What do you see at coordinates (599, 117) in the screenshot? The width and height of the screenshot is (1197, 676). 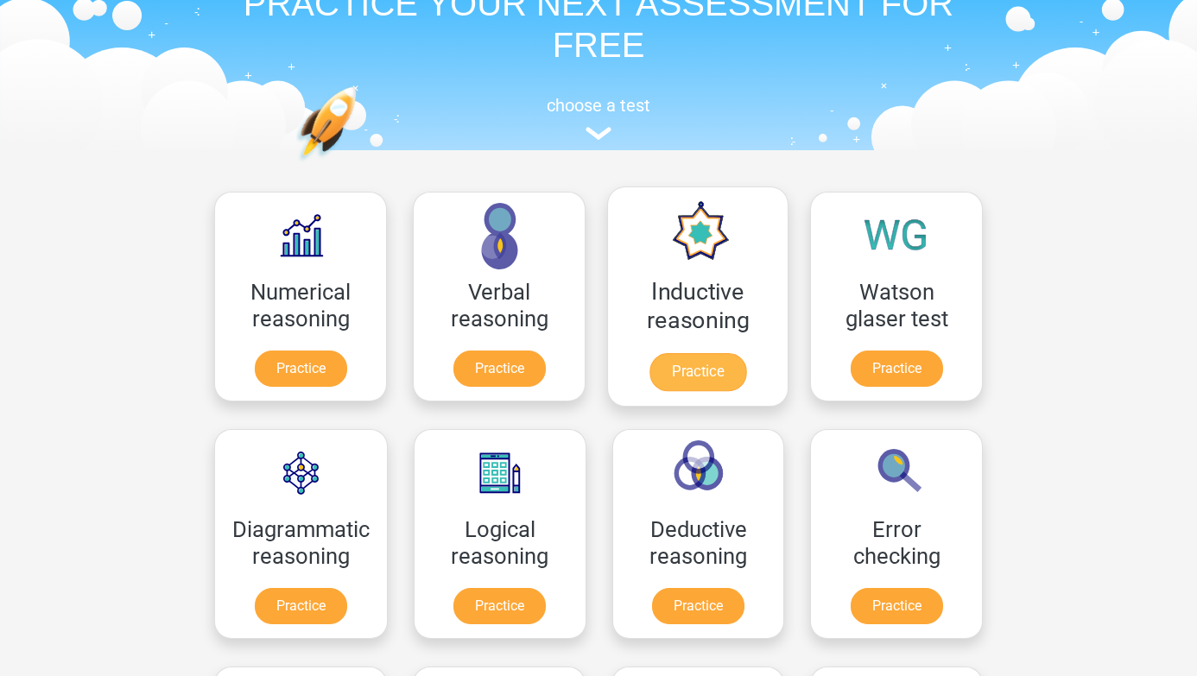 I see `a: choose a test` at bounding box center [599, 117].